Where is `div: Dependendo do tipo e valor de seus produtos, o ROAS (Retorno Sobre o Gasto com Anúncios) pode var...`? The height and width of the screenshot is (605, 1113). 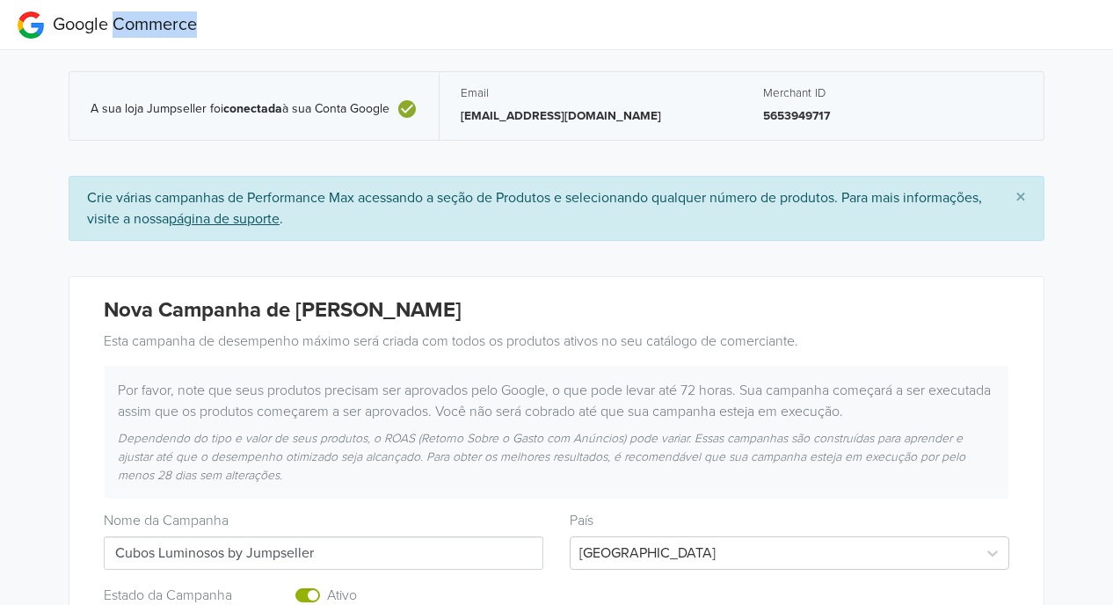
div: Dependendo do tipo e valor de seus produtos, o ROAS (Retorno Sobre o Gasto com Anúncios) pode var... is located at coordinates (556, 456).